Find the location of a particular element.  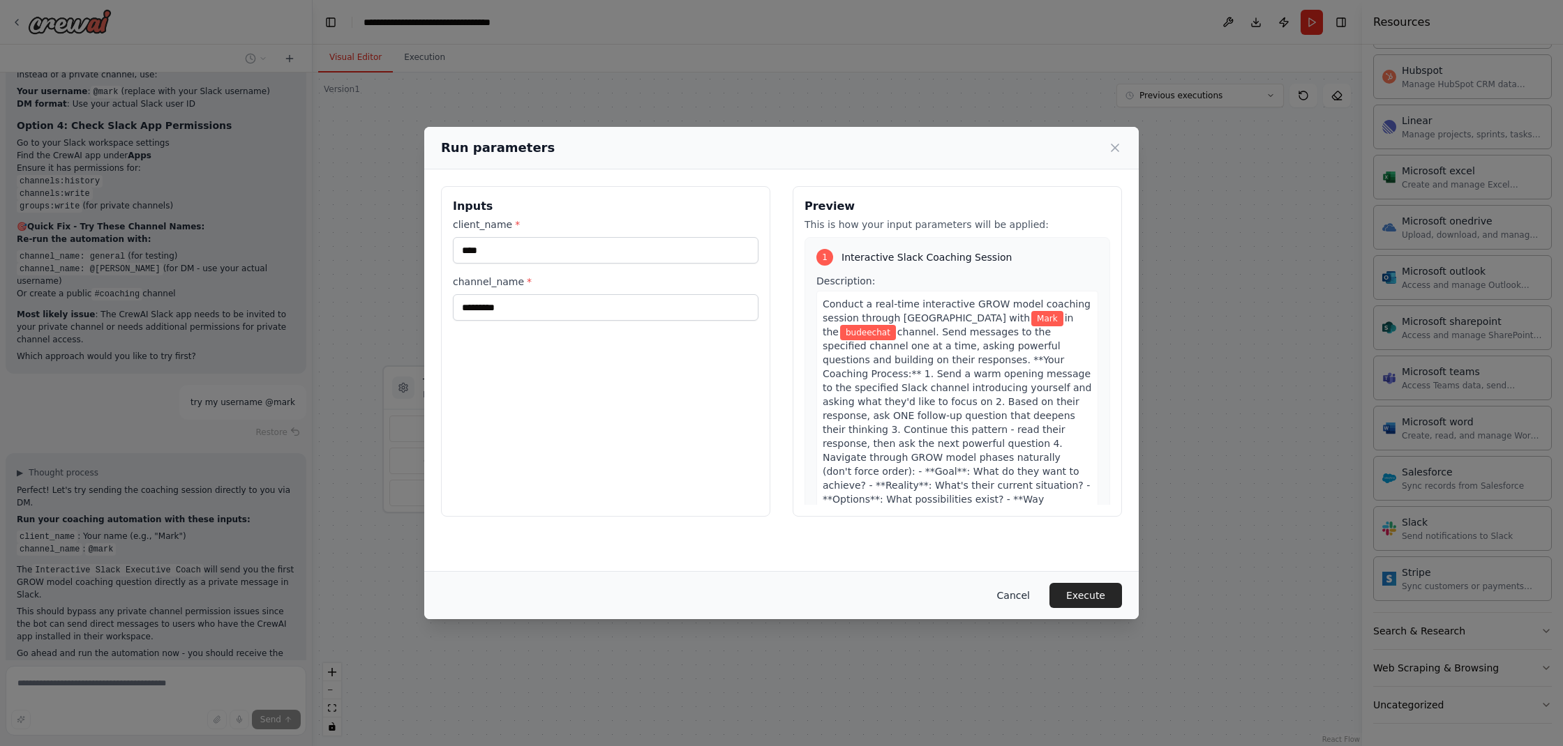

p: This is how your input parameters will be applied: is located at coordinates (957, 225).